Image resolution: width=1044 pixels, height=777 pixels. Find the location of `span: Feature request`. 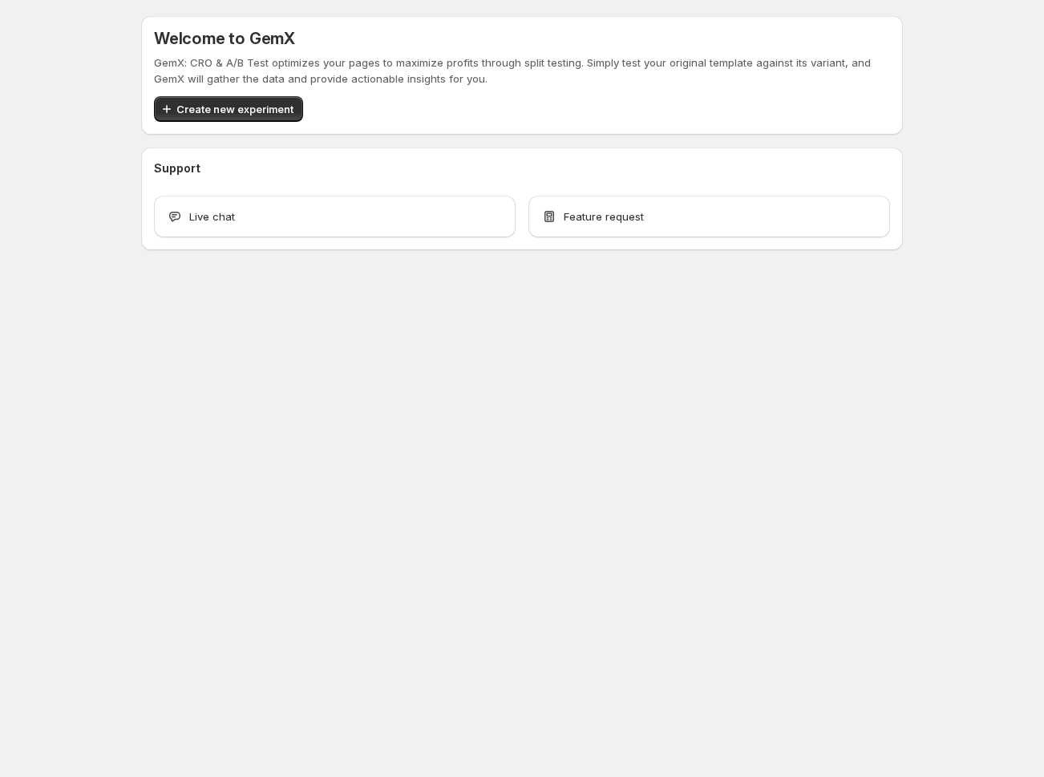

span: Feature request is located at coordinates (604, 216).